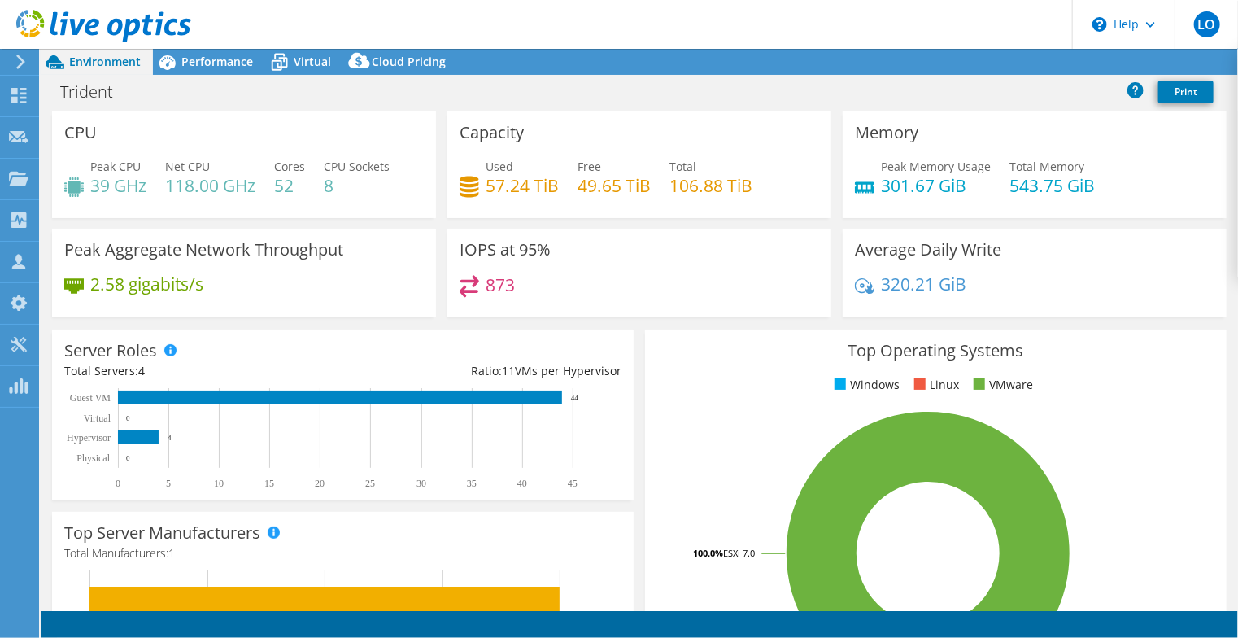 Image resolution: width=1238 pixels, height=638 pixels. Describe the element at coordinates (269, 483) in the screenshot. I see `text: 15` at that location.